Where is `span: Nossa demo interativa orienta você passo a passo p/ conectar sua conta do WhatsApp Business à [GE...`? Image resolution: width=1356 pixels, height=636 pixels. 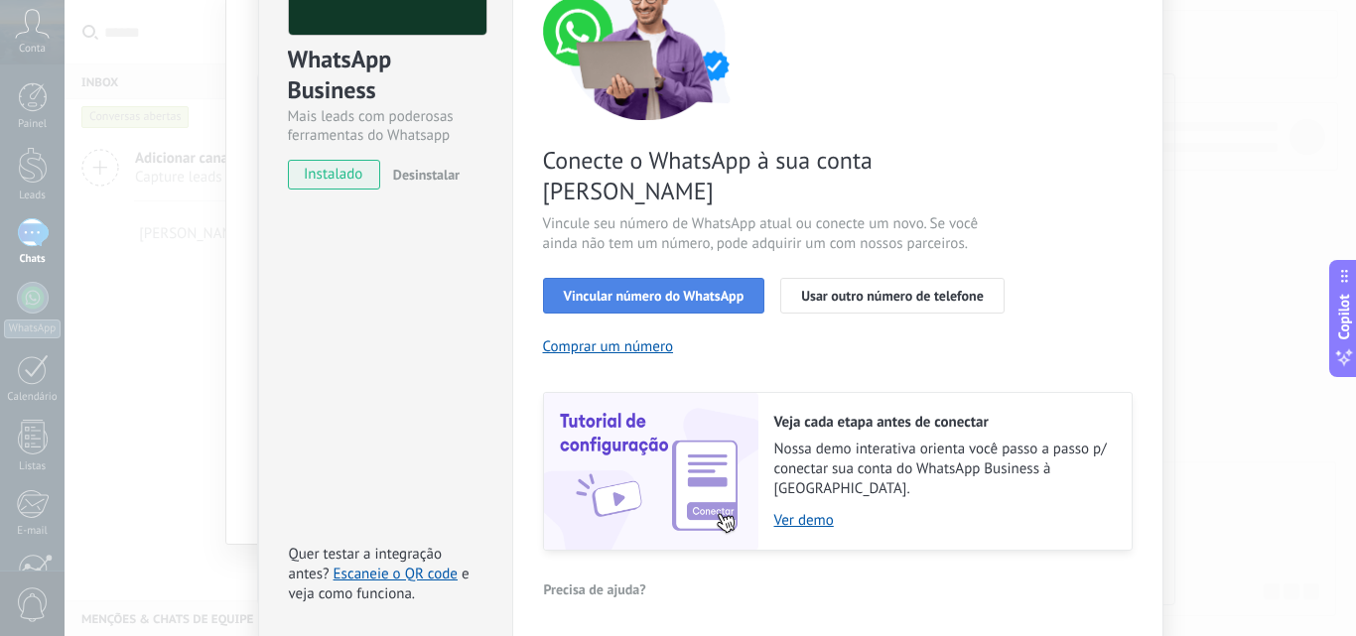
span: Nossa demo interativa orienta você passo a passo p/ conectar sua conta do WhatsApp Business à [GE... is located at coordinates (943, 469).